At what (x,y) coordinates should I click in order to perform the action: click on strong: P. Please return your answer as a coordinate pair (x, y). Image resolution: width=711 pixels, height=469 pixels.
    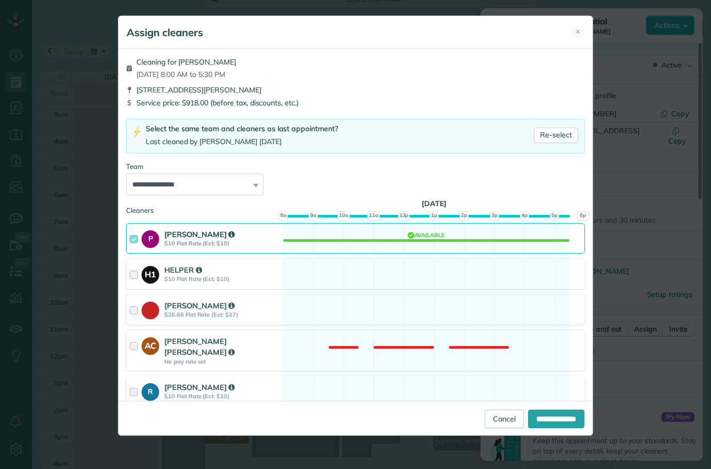
    Looking at the image, I should click on (150, 237).